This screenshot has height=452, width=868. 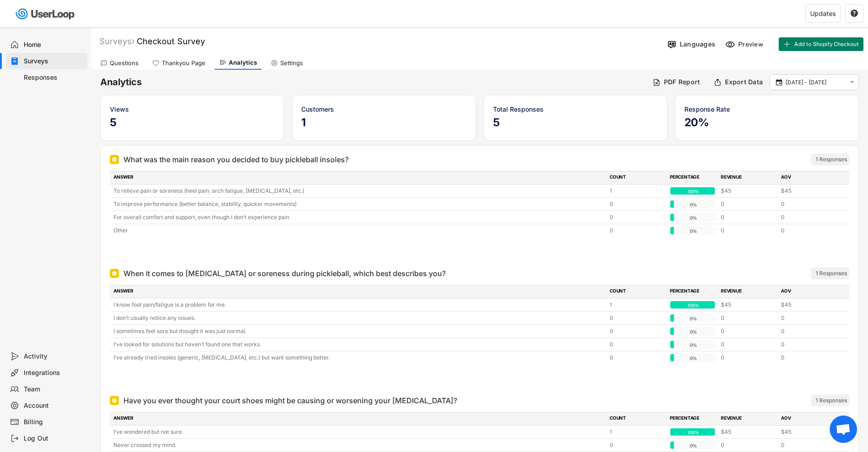 I want to click on h5: 20%, so click(x=767, y=123).